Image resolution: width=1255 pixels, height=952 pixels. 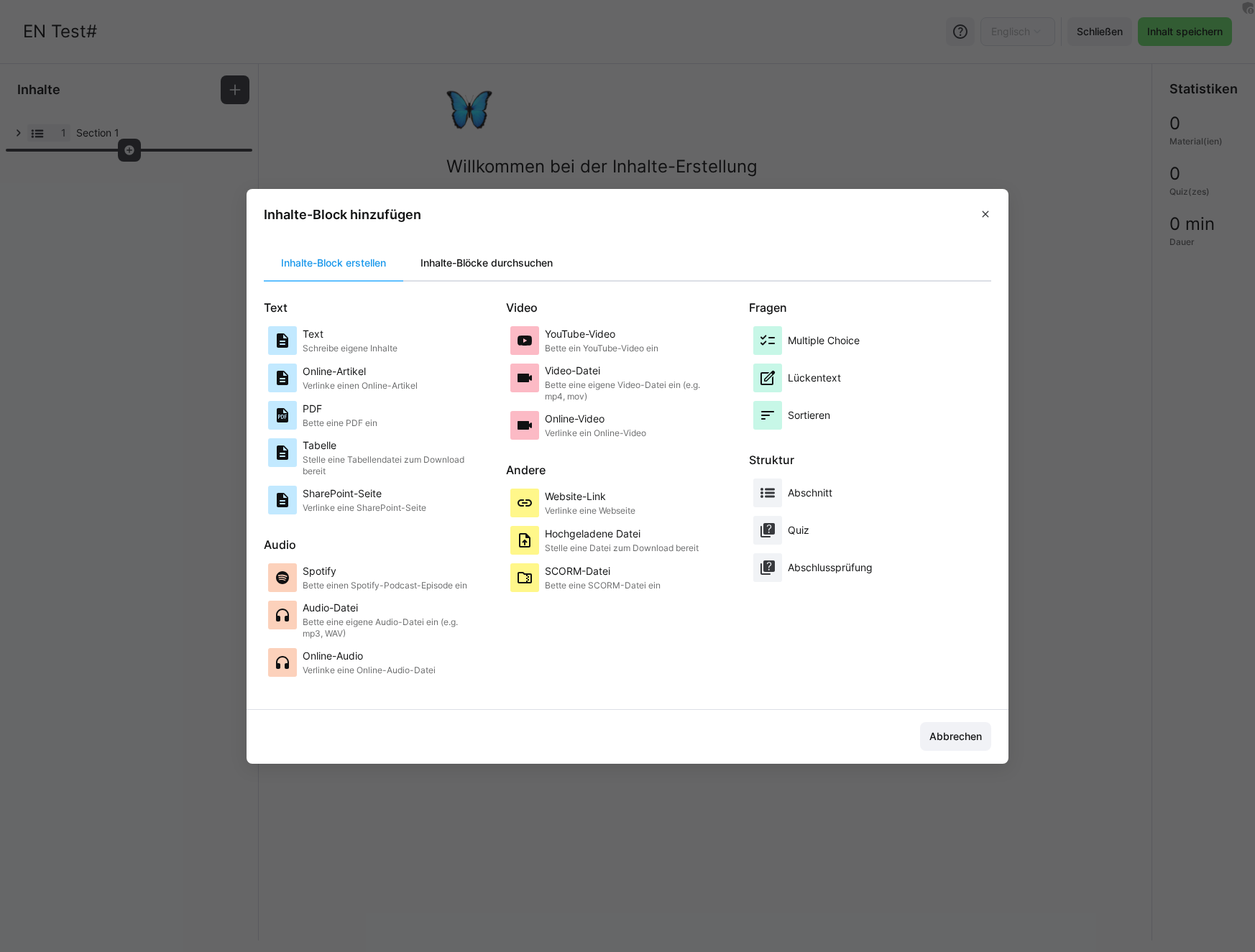 I want to click on p: Verlinke eine Online-Audio-Datei, so click(x=369, y=670).